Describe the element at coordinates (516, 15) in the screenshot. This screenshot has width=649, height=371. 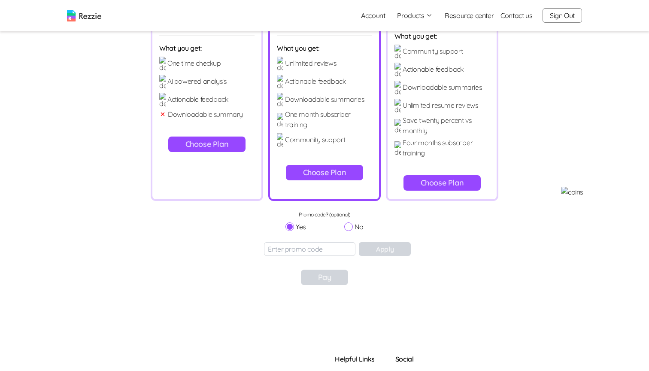
I see `a: Contact us` at that location.